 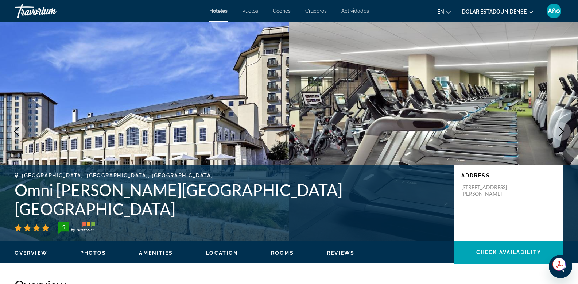 I want to click on a: Travorium, so click(x=51, y=11).